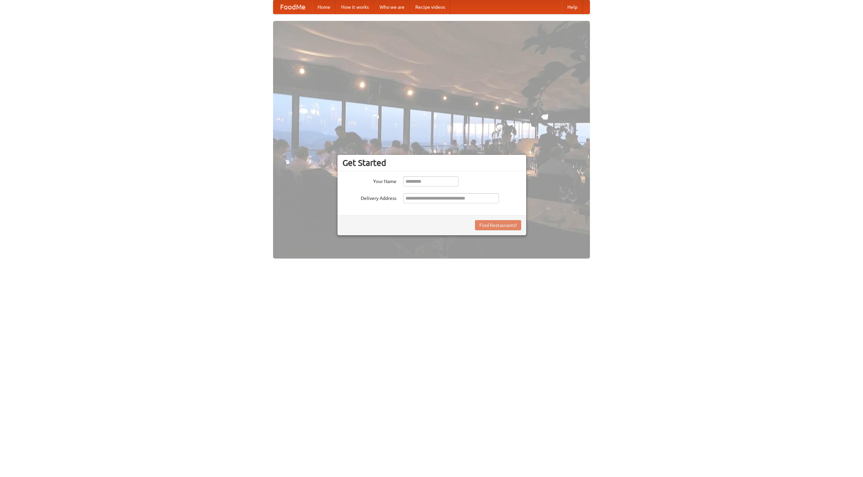 Image resolution: width=863 pixels, height=477 pixels. Describe the element at coordinates (430, 7) in the screenshot. I see `a: Recipe videos` at that location.